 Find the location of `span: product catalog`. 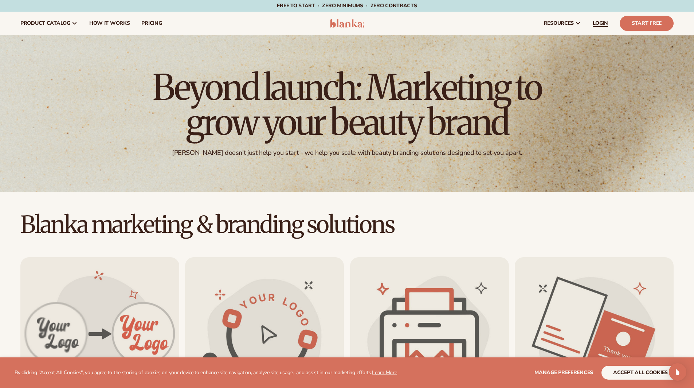

span: product catalog is located at coordinates (45, 23).